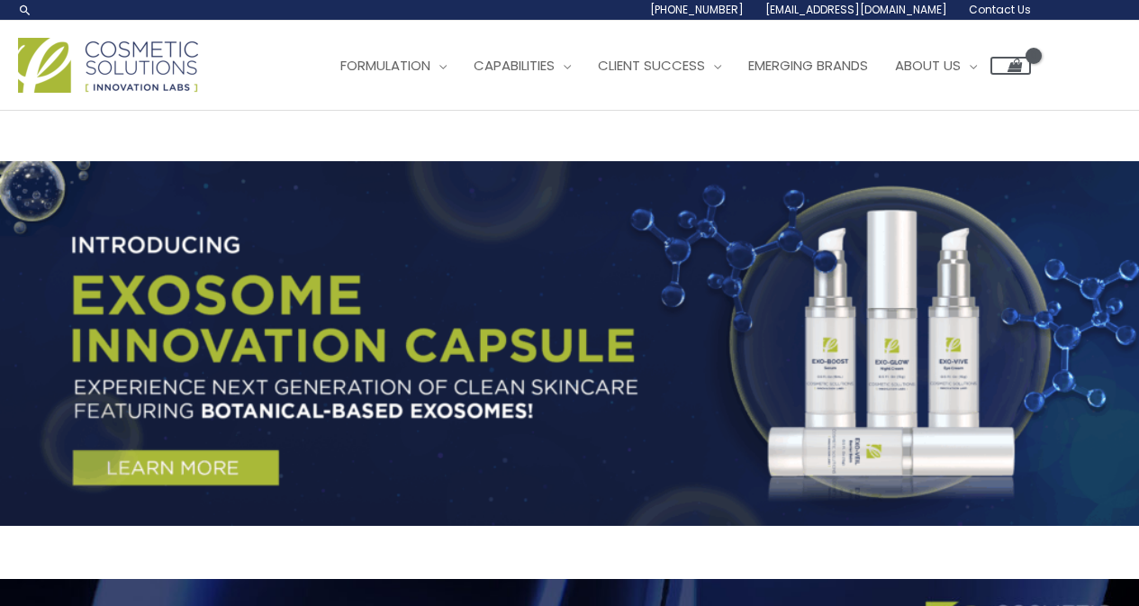 This screenshot has height=606, width=1139. I want to click on a: Emerging Brands, so click(808, 66).